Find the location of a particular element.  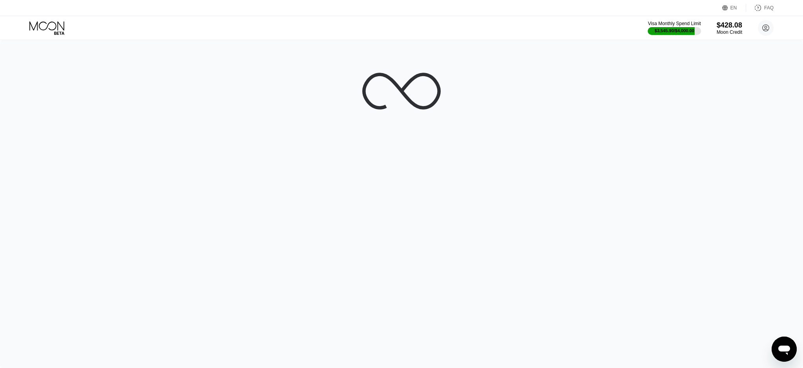

div: $428.08 is located at coordinates (730, 25).